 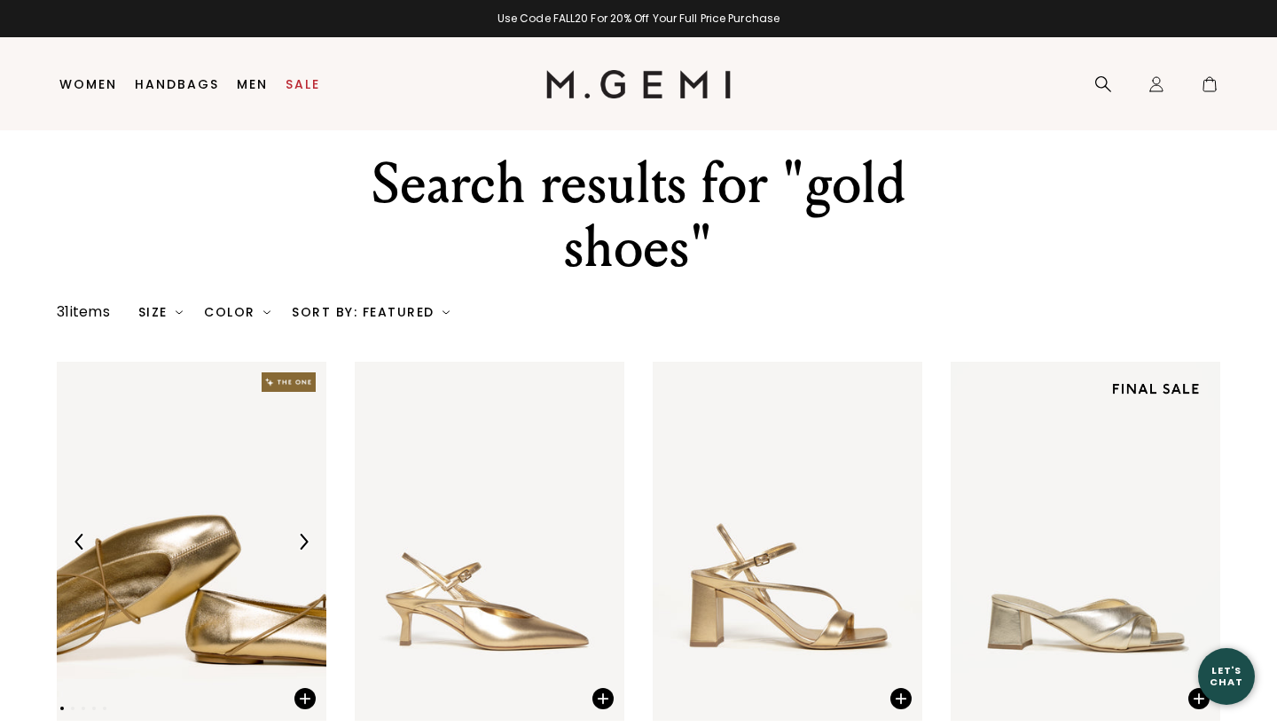 I want to click on div: Size, so click(x=161, y=312).